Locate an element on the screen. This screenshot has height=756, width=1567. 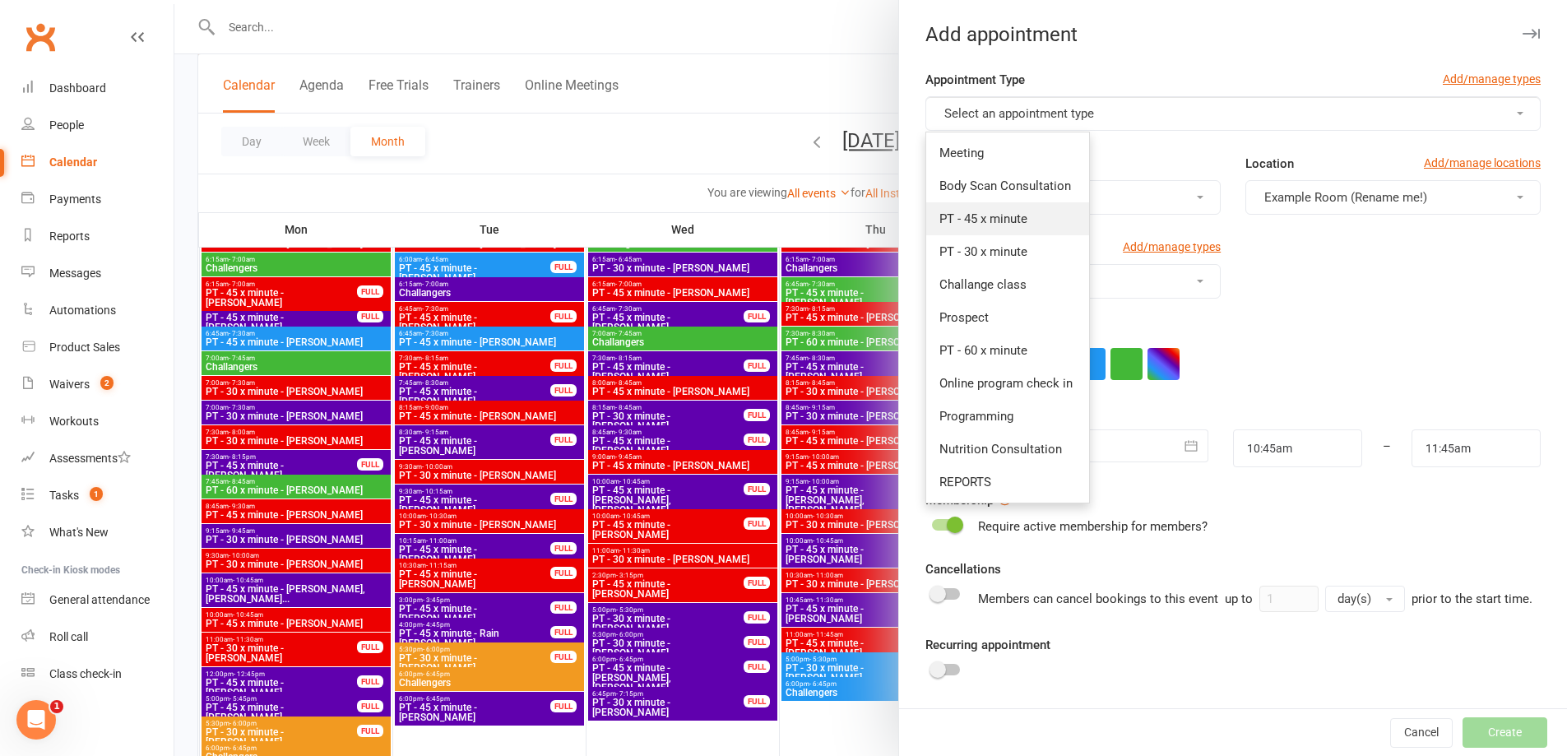
a: Clubworx is located at coordinates (40, 37).